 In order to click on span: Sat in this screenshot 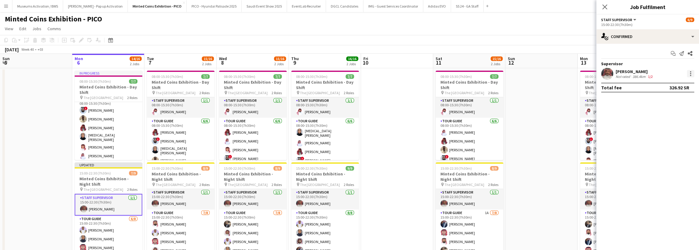, I will do `click(439, 59)`.